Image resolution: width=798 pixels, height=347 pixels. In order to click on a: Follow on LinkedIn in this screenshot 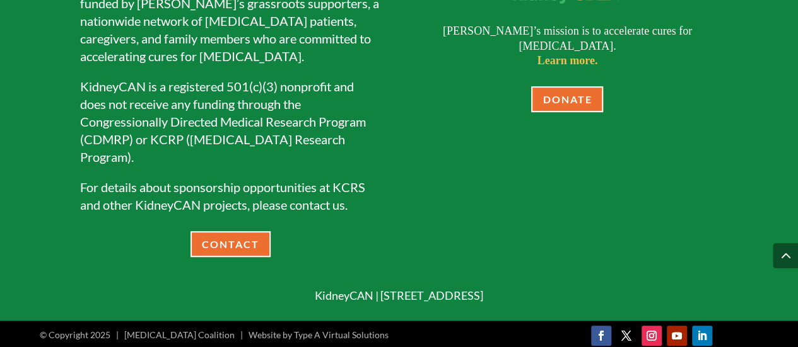, I will do `click(702, 336)`.